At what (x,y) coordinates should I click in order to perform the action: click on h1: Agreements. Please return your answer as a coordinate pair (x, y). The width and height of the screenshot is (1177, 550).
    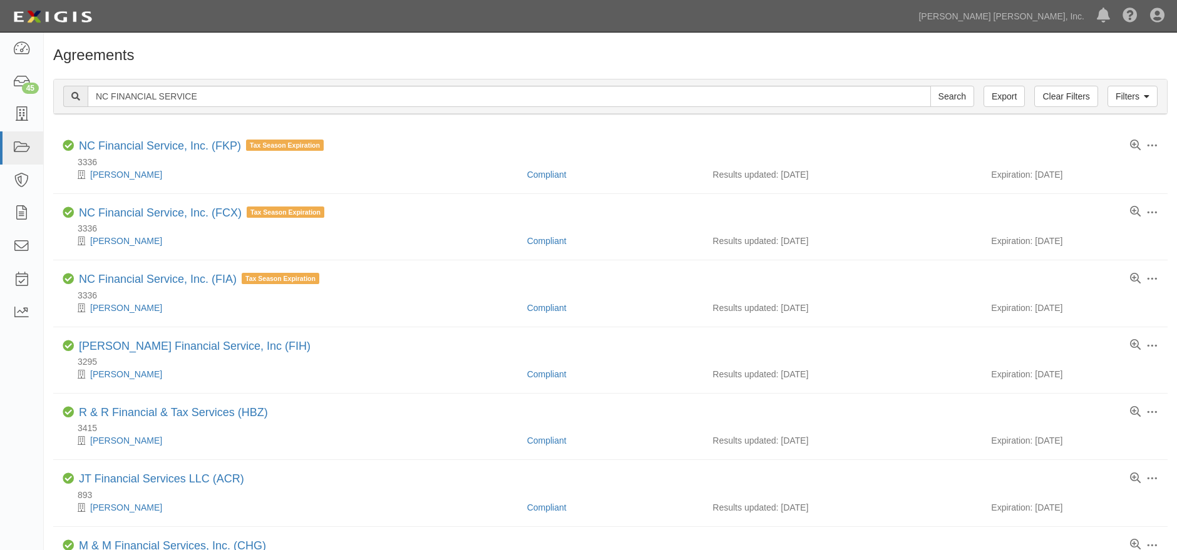
    Looking at the image, I should click on (611, 55).